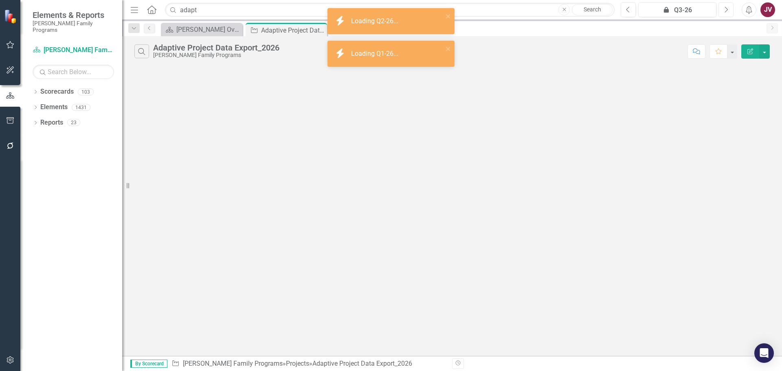 The width and height of the screenshot is (782, 371). Describe the element at coordinates (57, 92) in the screenshot. I see `a: Scorecards` at that location.